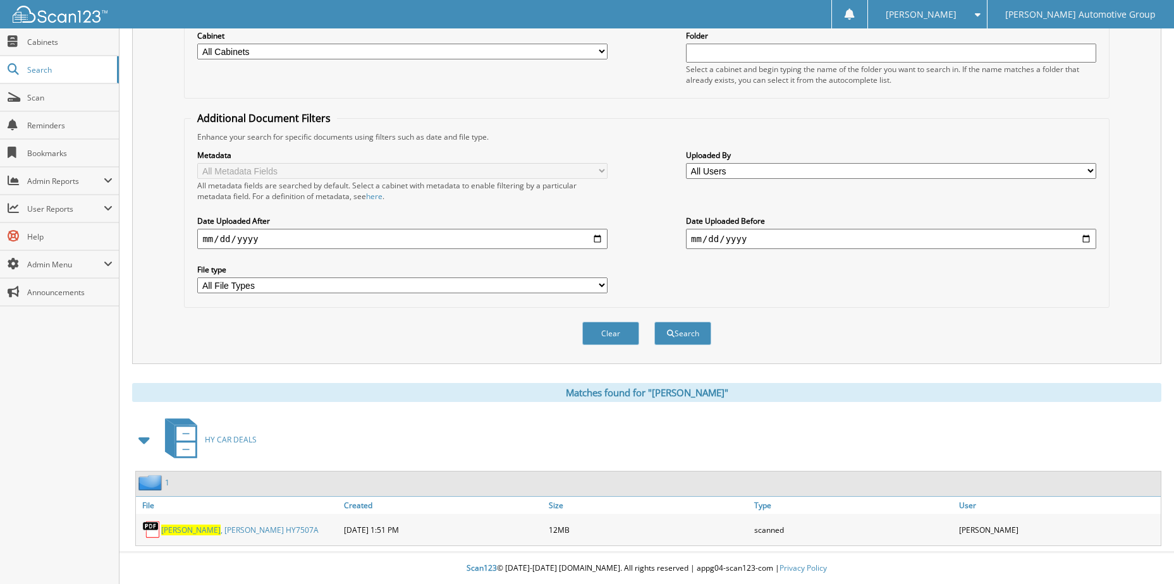 The width and height of the screenshot is (1174, 584). What do you see at coordinates (70, 97) in the screenshot?
I see `span: Scan` at bounding box center [70, 97].